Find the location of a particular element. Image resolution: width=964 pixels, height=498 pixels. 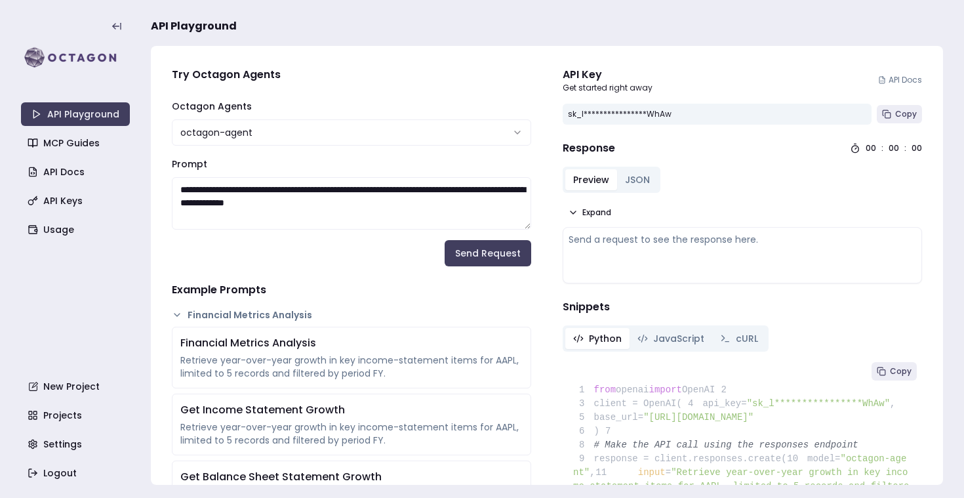

span: 10 is located at coordinates (798, 459).